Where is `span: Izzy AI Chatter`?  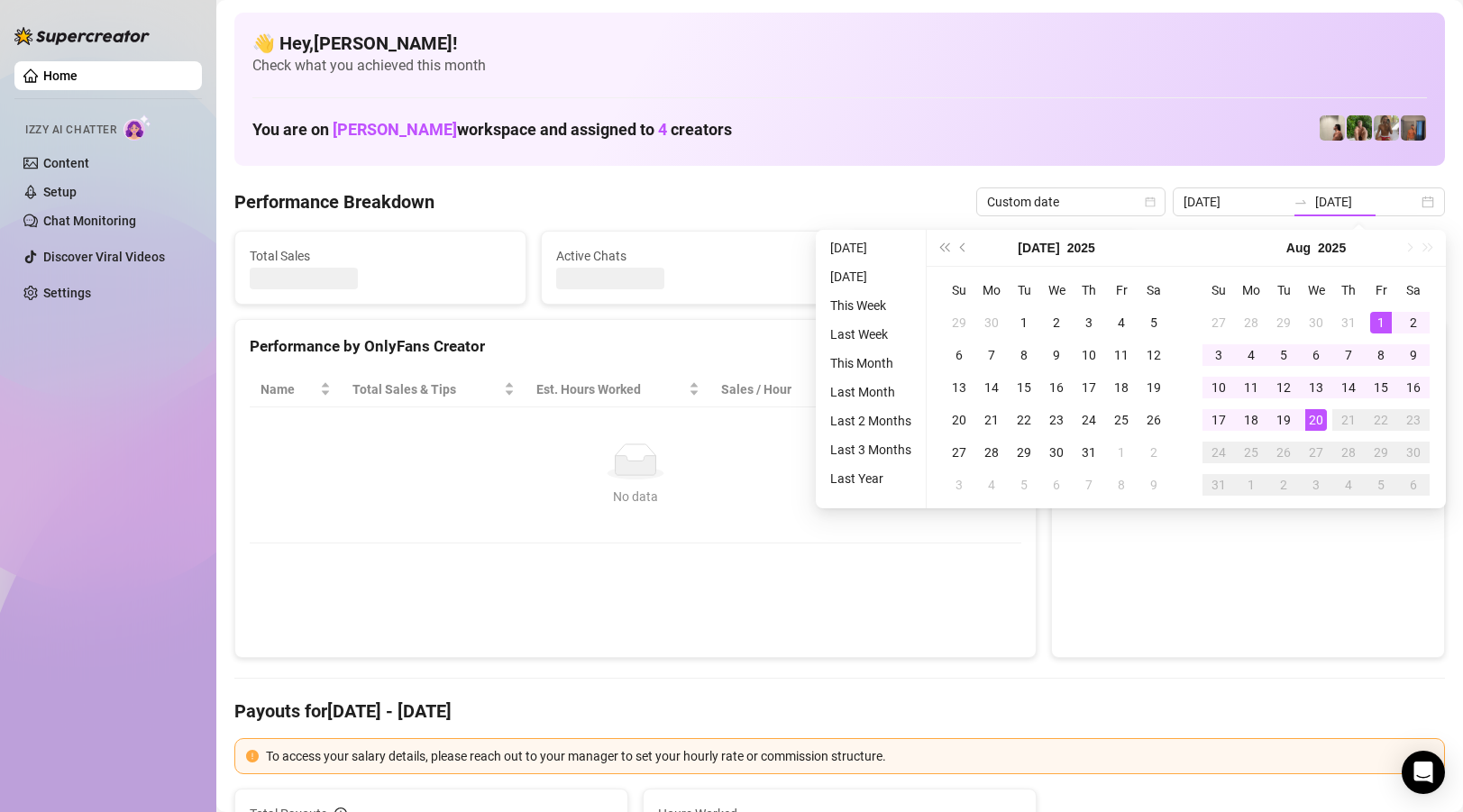
span: Izzy AI Chatter is located at coordinates (70, 130).